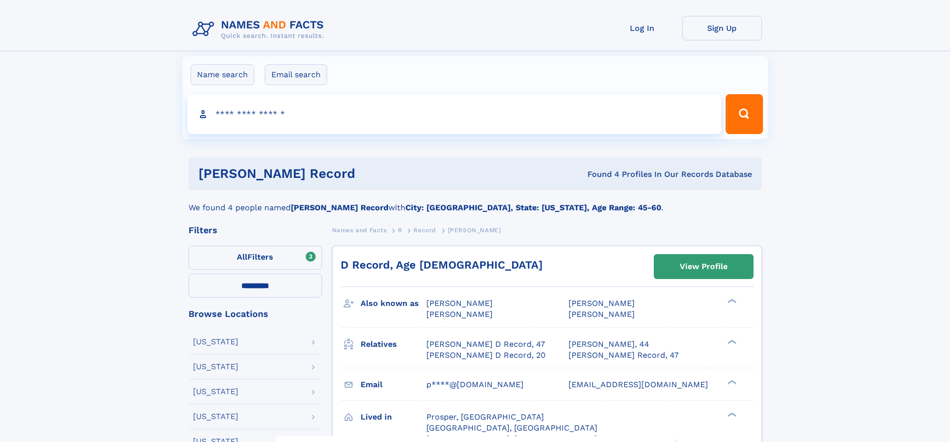  I want to click on button: Search Button, so click(744, 114).